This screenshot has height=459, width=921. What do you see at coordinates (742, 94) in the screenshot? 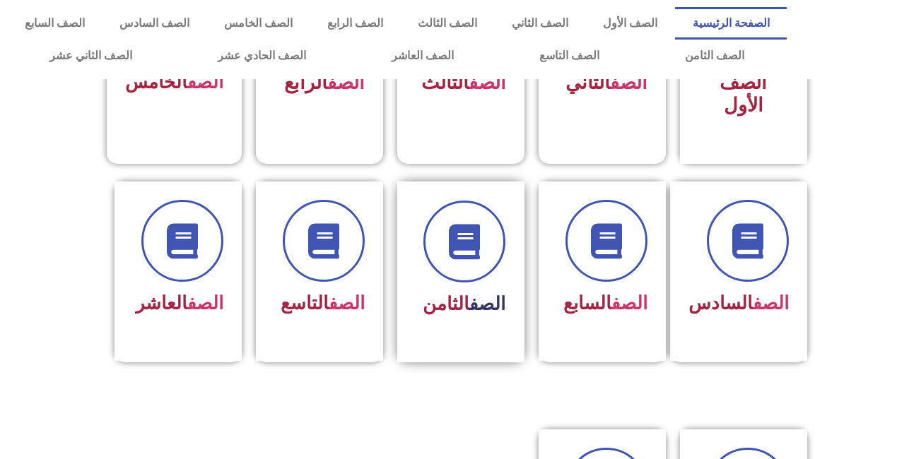
I see `span: الصف الأول` at bounding box center [742, 94].